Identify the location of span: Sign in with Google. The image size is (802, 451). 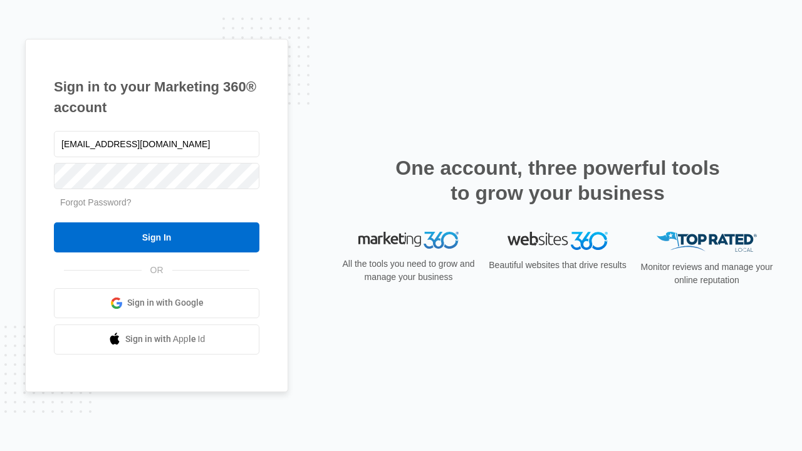
(165, 303).